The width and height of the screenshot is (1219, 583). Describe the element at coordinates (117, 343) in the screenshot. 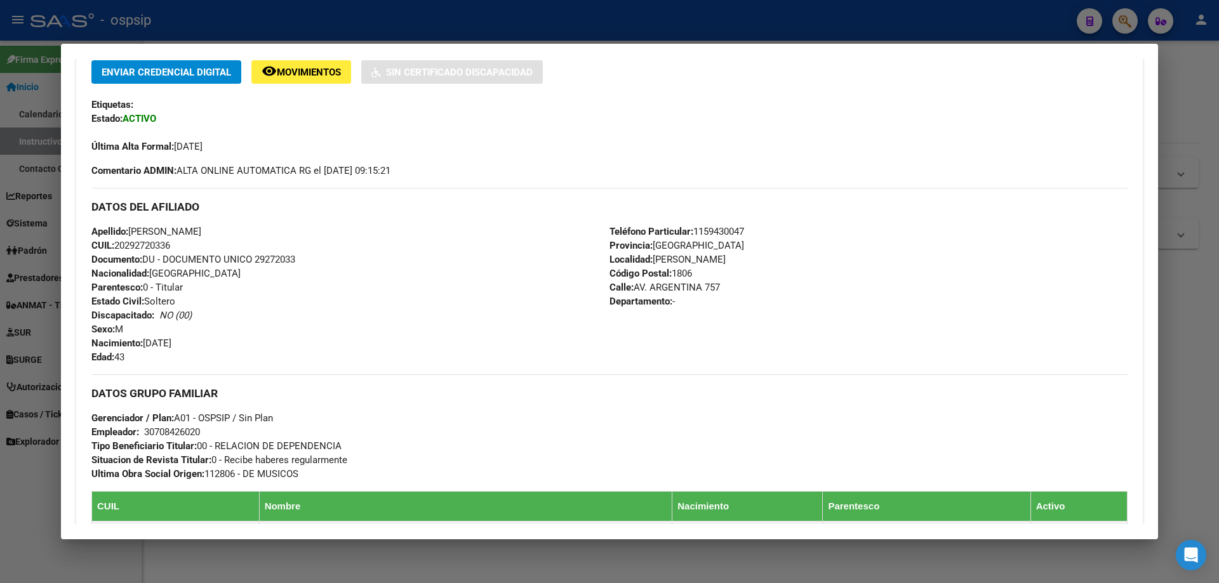

I see `strong: Nacimiento:` at that location.